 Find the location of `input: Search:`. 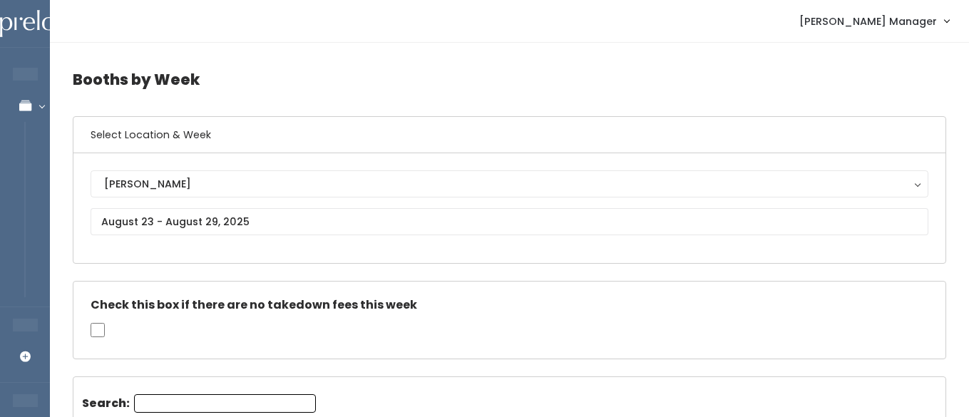

input: Search: is located at coordinates (225, 404).